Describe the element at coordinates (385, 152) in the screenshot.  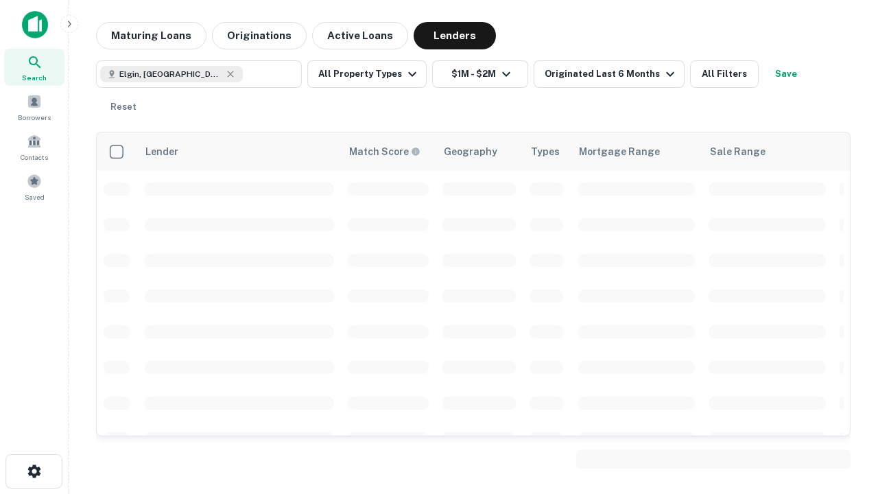
I see `div: Capitalize uses an advanced AI algorithm to match your search with the best lender. The match sco...` at that location.